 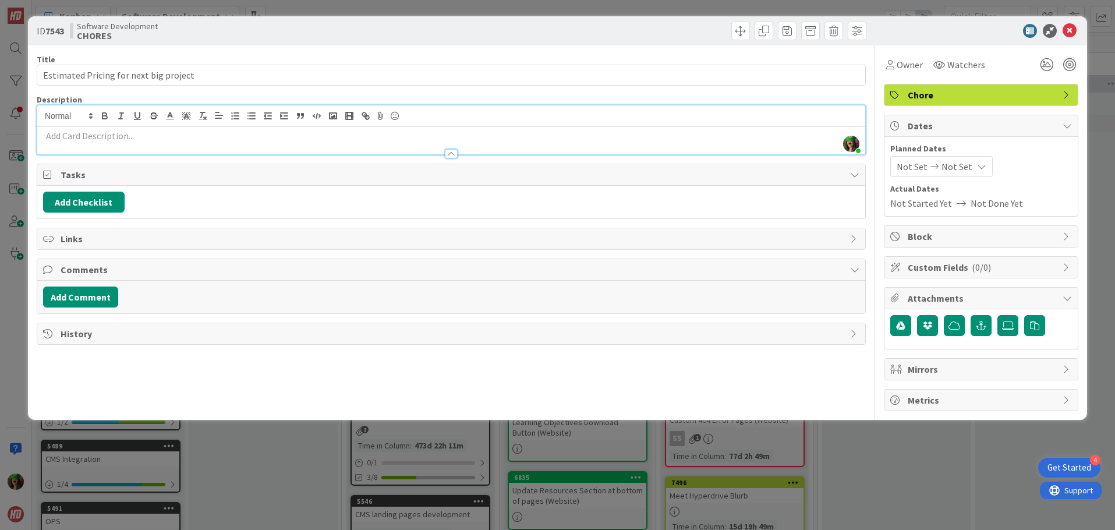 I want to click on span: Description, so click(x=59, y=100).